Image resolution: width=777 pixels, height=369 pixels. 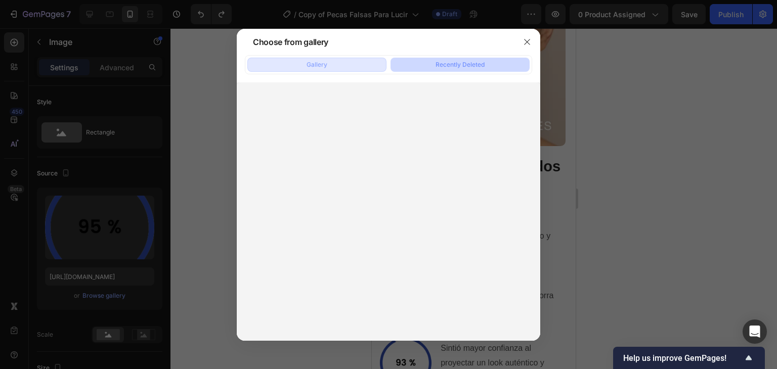 I want to click on div: Image, so click(x=31, y=180).